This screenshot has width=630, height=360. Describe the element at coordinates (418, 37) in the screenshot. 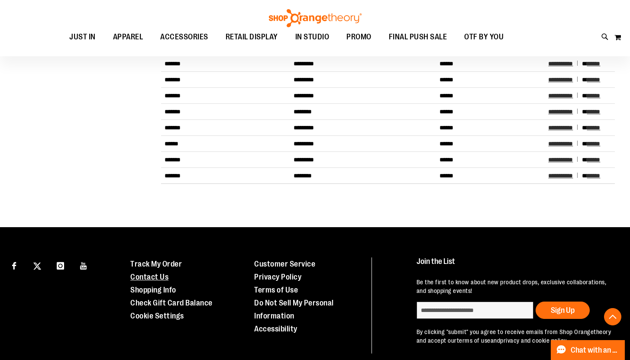

I see `a: FINAL PUSH SALE` at that location.